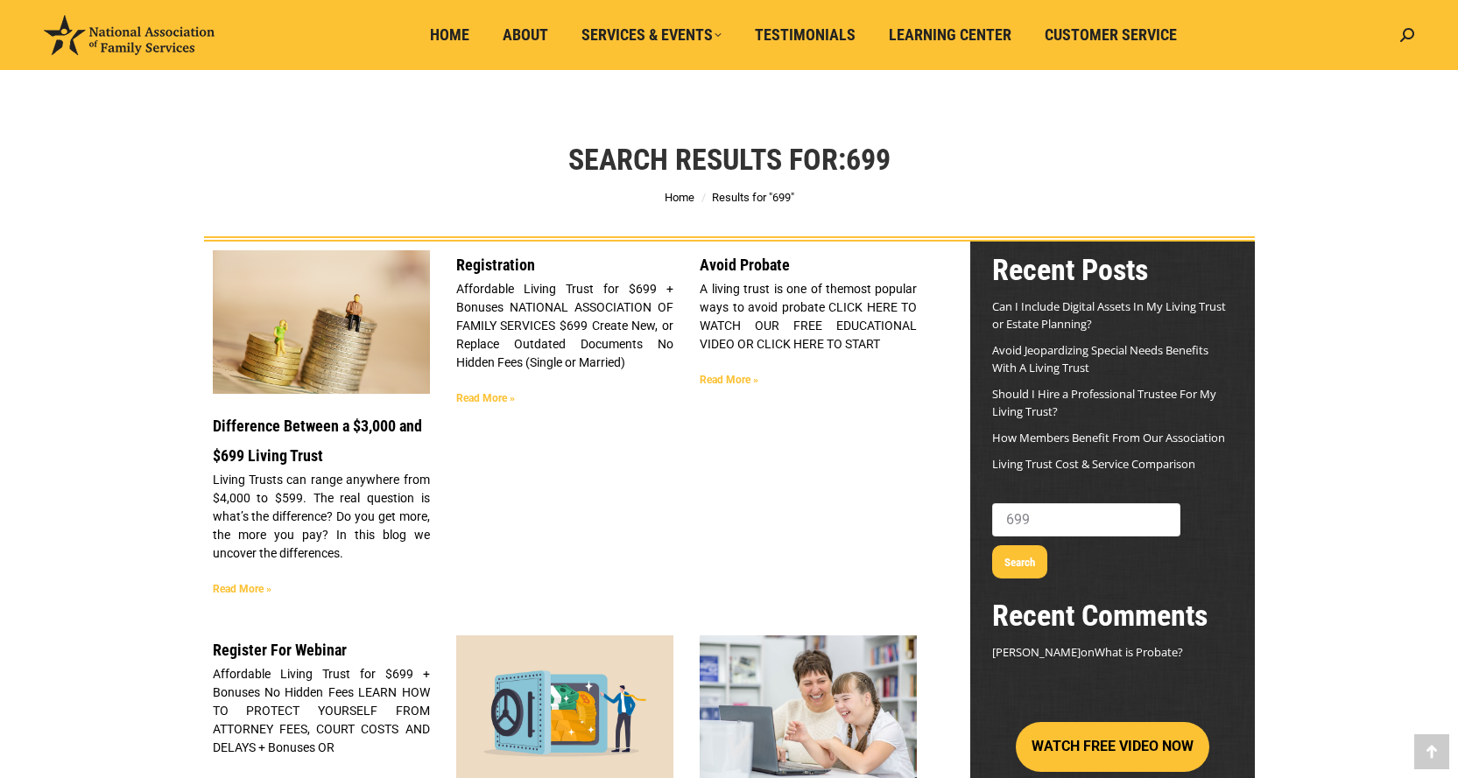 The width and height of the screenshot is (1458, 778). I want to click on span: Testimonials, so click(805, 35).